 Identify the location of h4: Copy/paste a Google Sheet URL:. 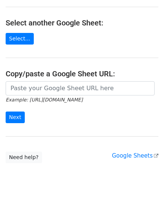
(82, 74).